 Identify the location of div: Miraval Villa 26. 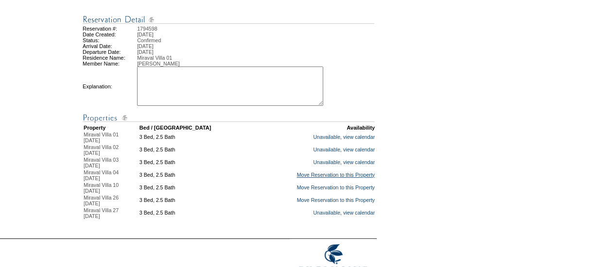
(111, 198).